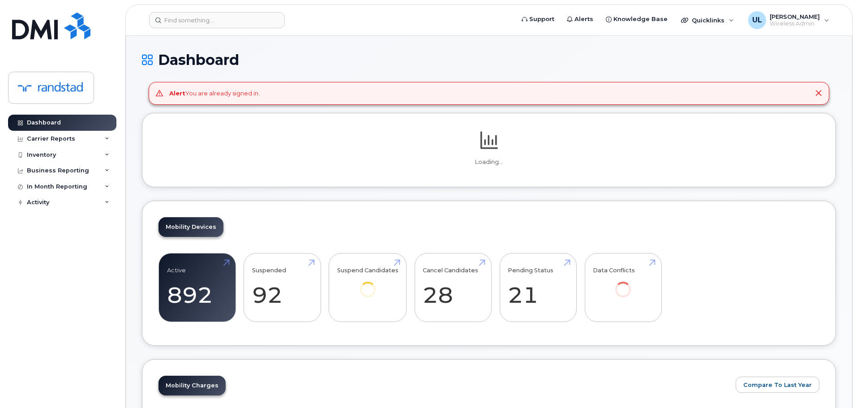 The width and height of the screenshot is (857, 408). What do you see at coordinates (282, 287) in the screenshot?
I see `a: Suspended 92` at bounding box center [282, 287].